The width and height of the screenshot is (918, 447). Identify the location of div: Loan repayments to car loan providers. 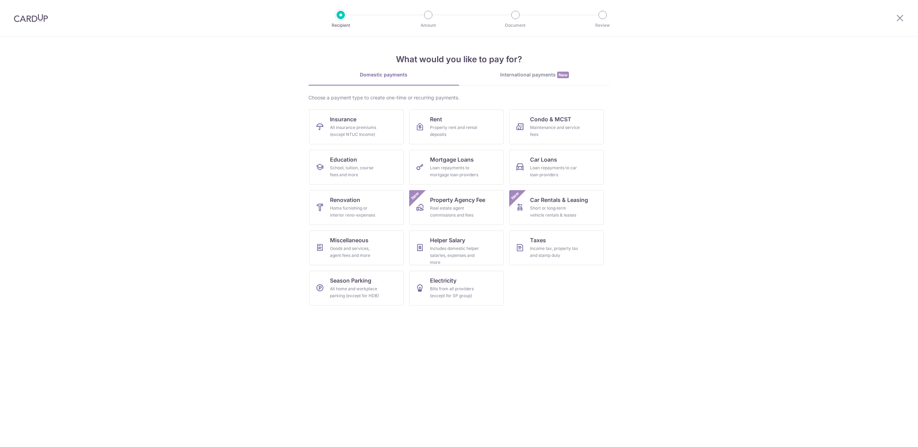
(555, 171).